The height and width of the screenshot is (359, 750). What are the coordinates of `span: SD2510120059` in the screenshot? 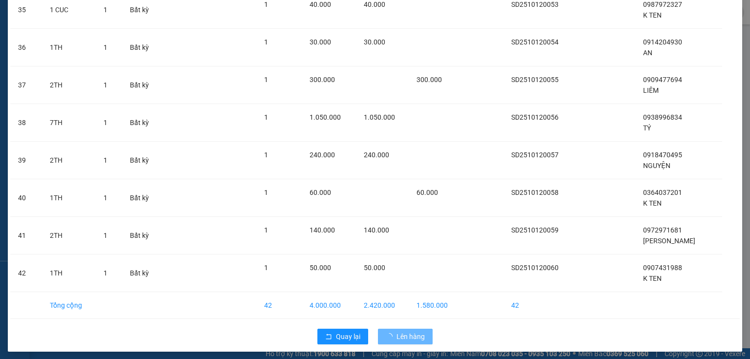 It's located at (535, 230).